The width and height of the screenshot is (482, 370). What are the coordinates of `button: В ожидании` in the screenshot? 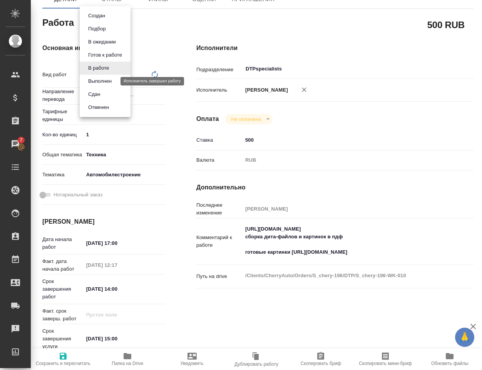 It's located at (102, 42).